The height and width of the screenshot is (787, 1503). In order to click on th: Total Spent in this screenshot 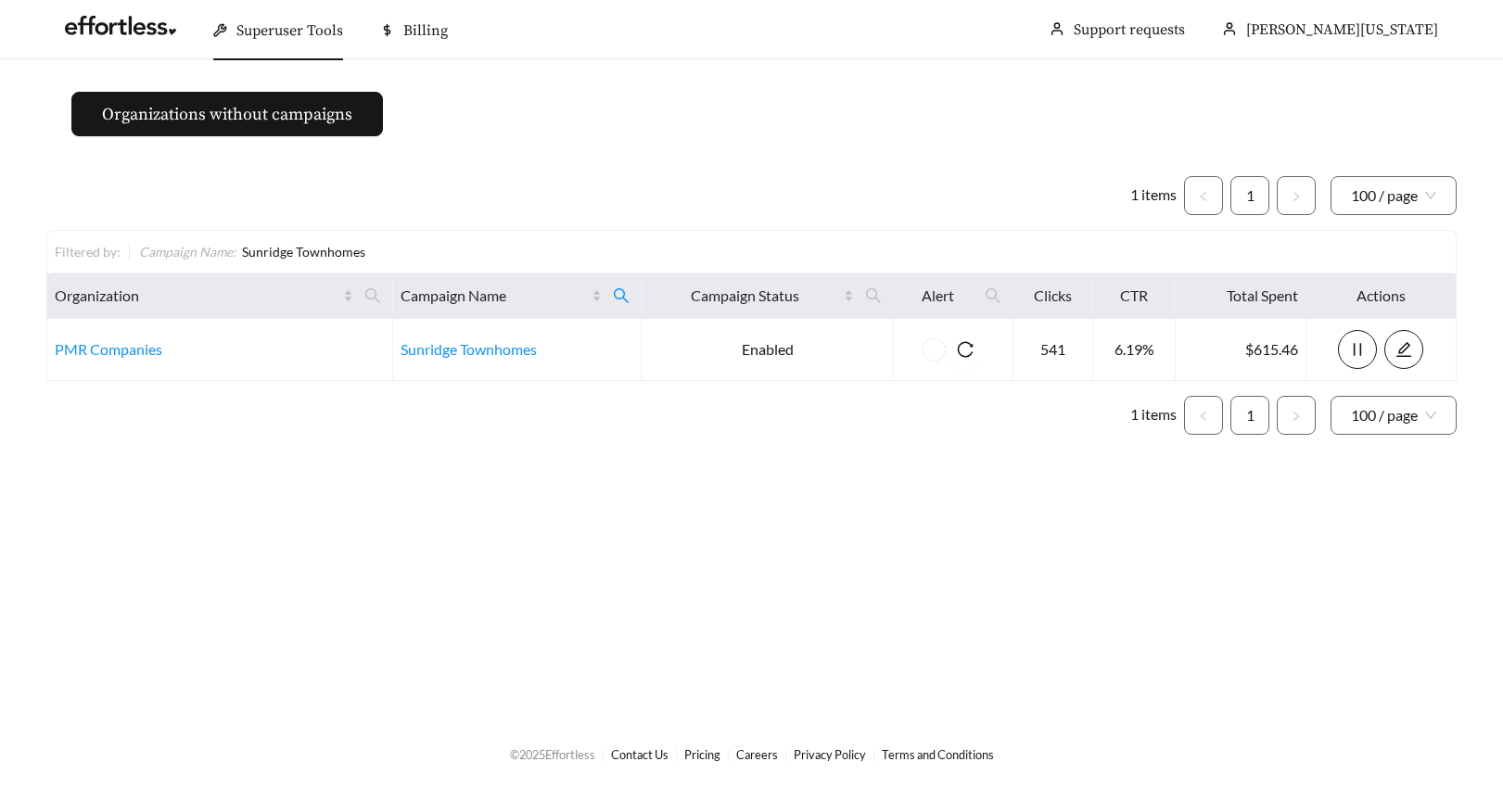, I will do `click(1240, 296)`.